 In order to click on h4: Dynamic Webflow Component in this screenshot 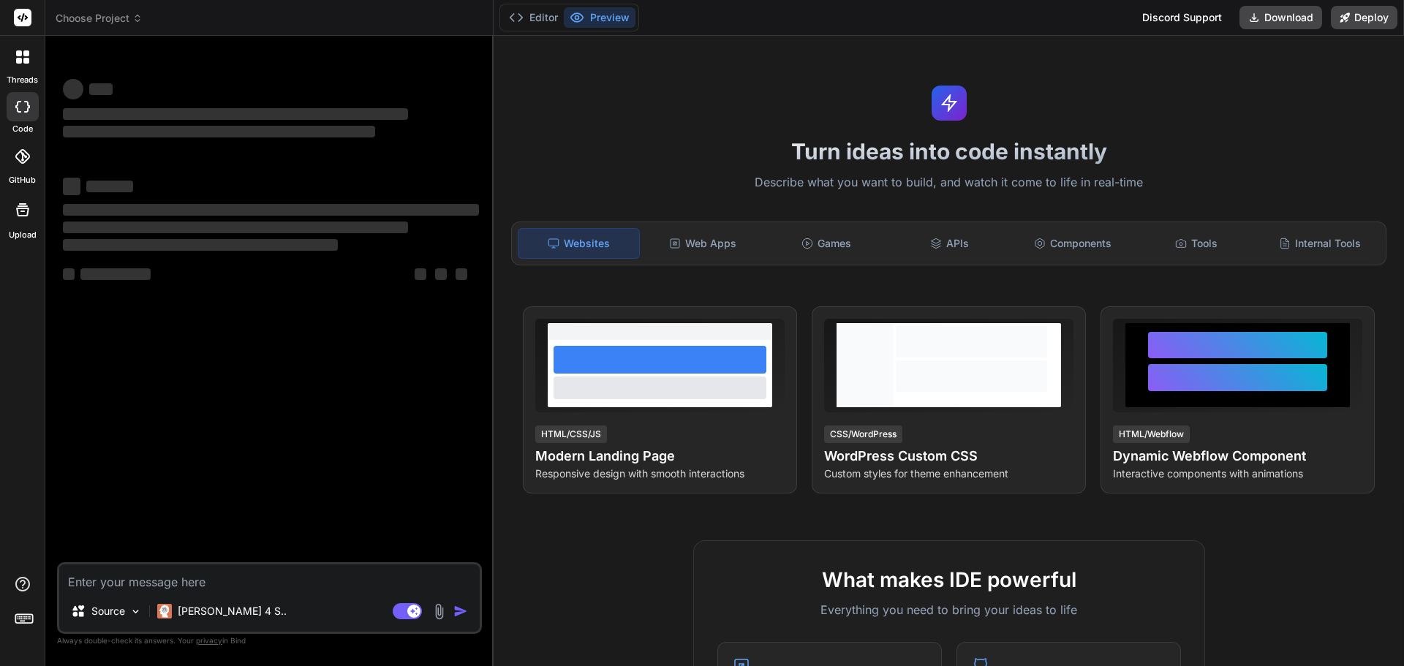, I will do `click(1237, 456)`.